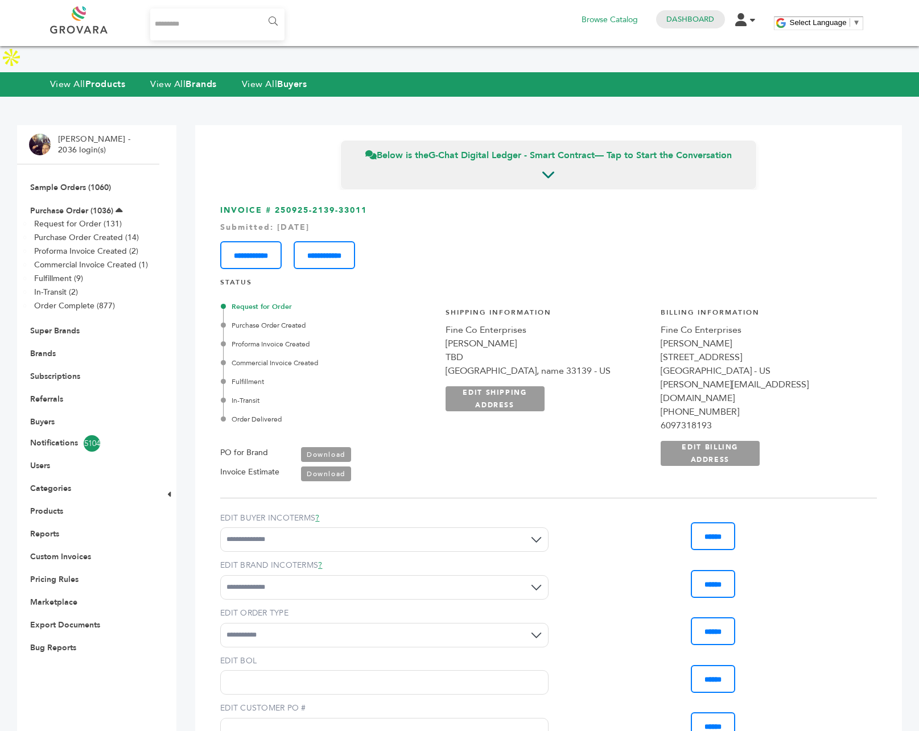  I want to click on a: Browse Catalog, so click(610, 20).